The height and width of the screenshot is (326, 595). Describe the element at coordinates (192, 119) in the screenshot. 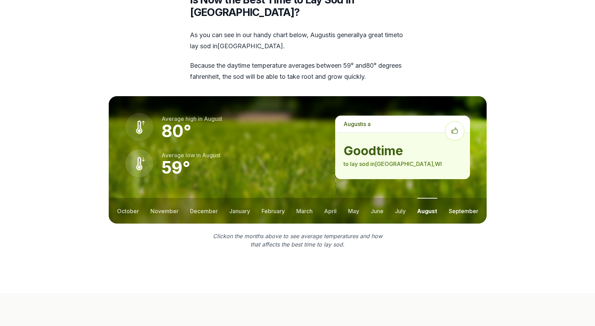

I see `p: Average high in` at that location.